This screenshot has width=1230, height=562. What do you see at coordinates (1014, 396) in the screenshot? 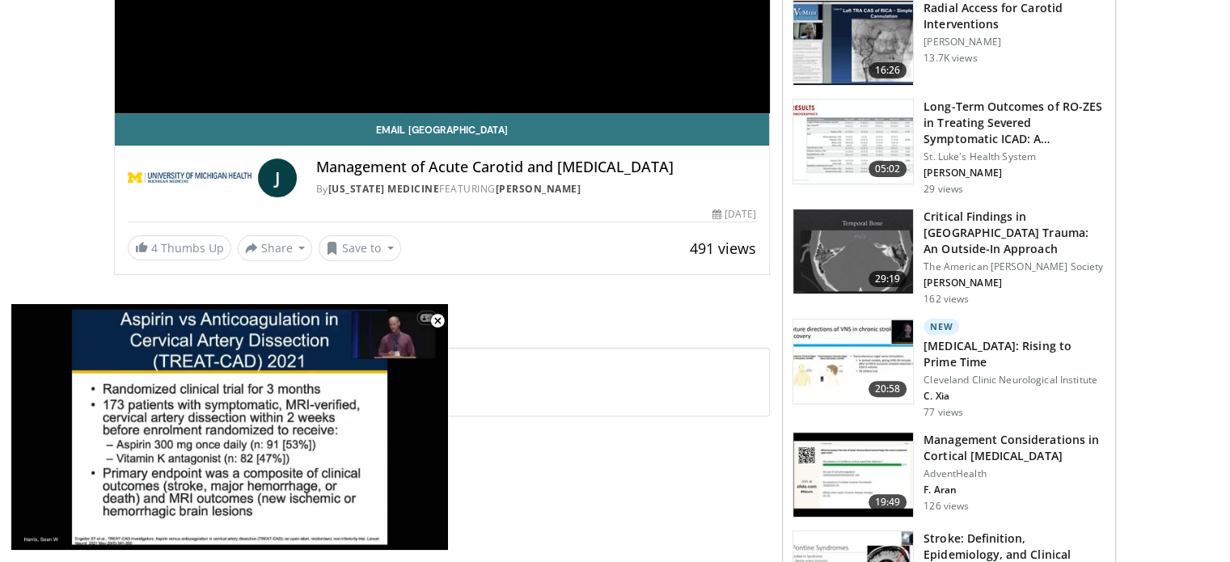
I see `p: C. Xia` at bounding box center [1014, 396].